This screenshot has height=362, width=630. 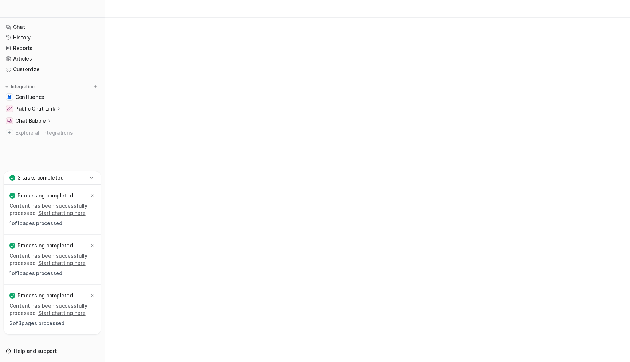 I want to click on a: Explore all integrations, so click(x=52, y=133).